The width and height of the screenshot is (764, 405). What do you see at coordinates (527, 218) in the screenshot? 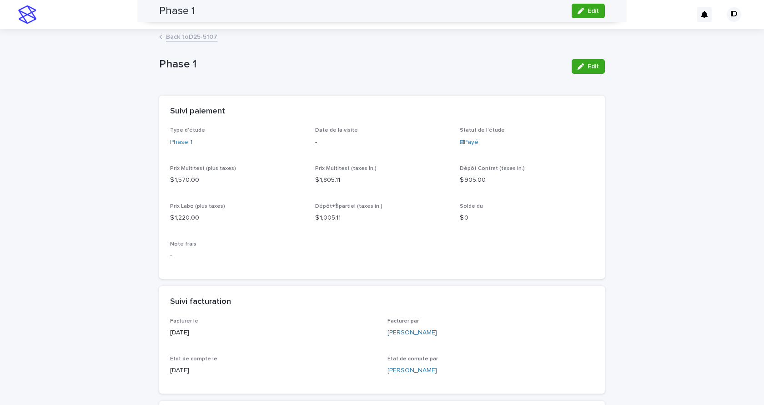
I see `p: $ 0` at bounding box center [527, 218].